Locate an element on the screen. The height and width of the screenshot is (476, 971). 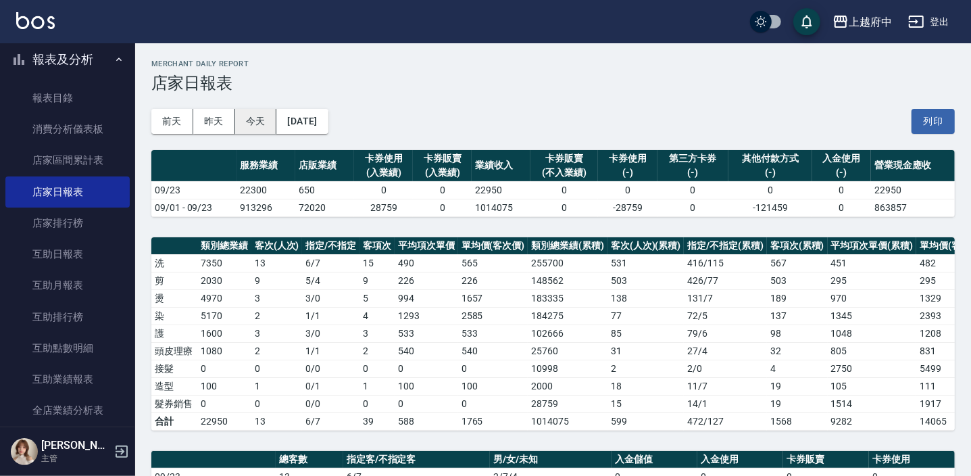
a: 互助排行榜 is located at coordinates (68, 317).